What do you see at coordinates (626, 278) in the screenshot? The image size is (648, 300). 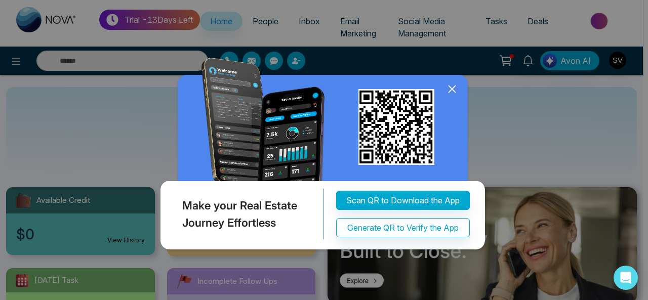 I see `div: Open Intercom Messenger` at bounding box center [626, 278].